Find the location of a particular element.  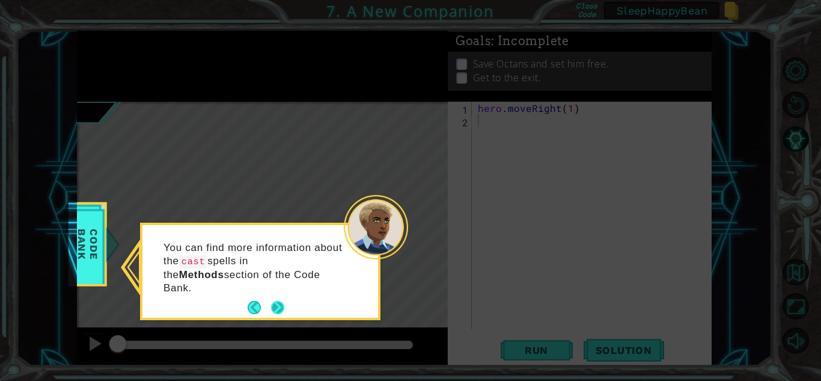

code: cast is located at coordinates (194, 261).